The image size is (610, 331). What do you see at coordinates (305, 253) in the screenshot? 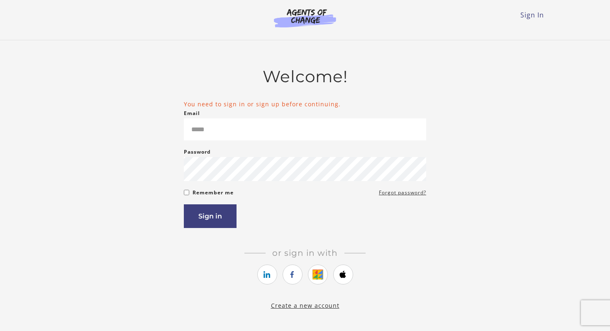
I see `span: Or sign in with` at bounding box center [305, 253].